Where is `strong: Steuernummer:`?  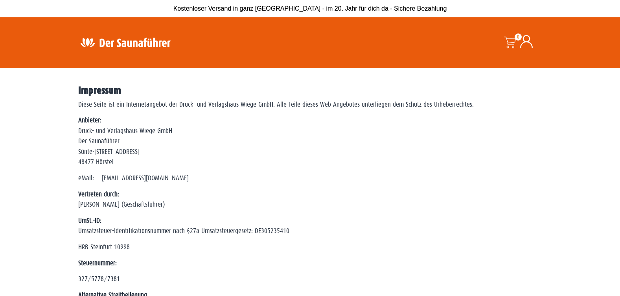 strong: Steuernummer: is located at coordinates (98, 263).